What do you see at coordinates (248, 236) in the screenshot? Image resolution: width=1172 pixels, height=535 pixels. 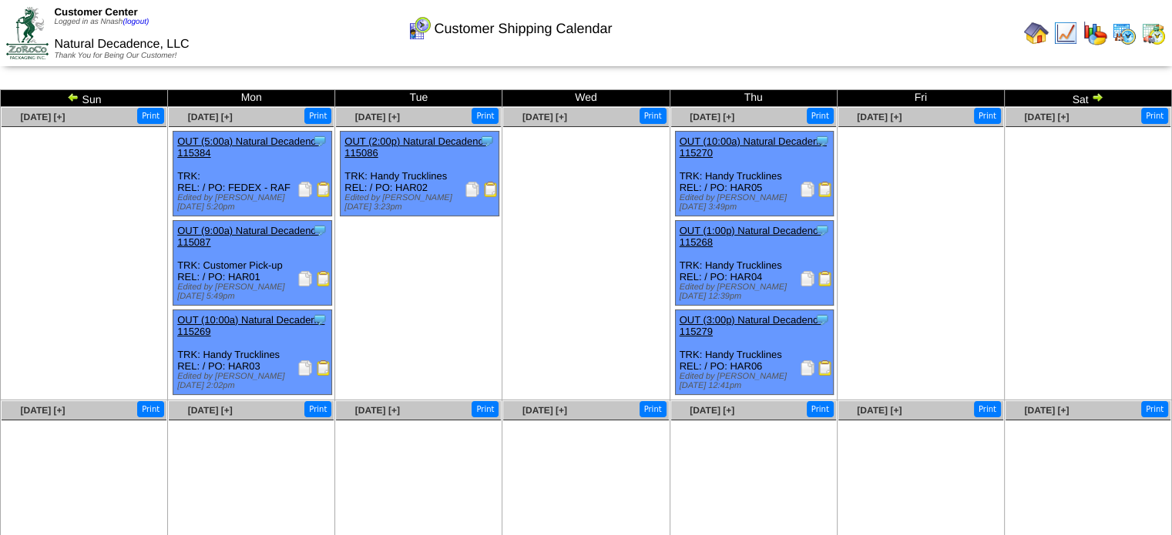 I see `a: OUT (9:00a) Natural Decadenc-115087` at bounding box center [248, 236].